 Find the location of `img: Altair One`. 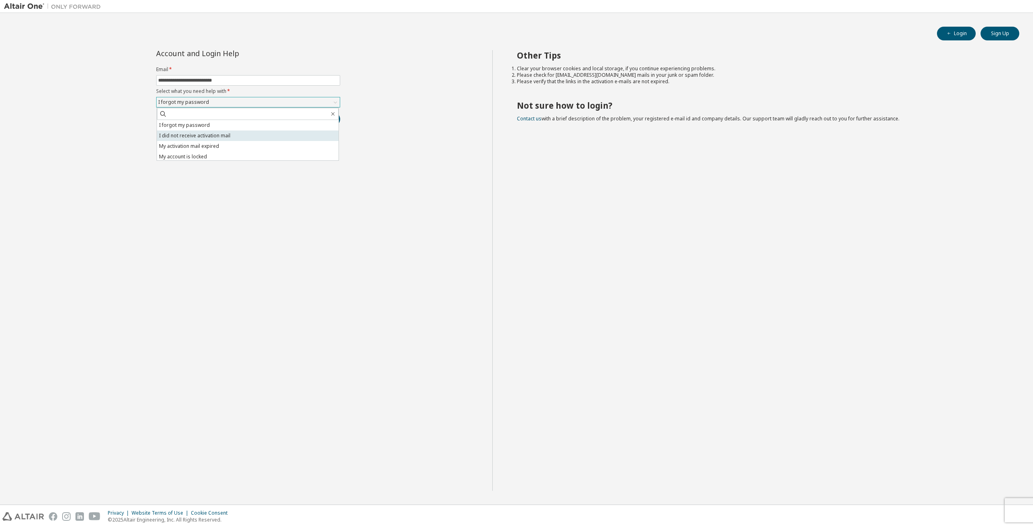

img: Altair One is located at coordinates (54, 6).